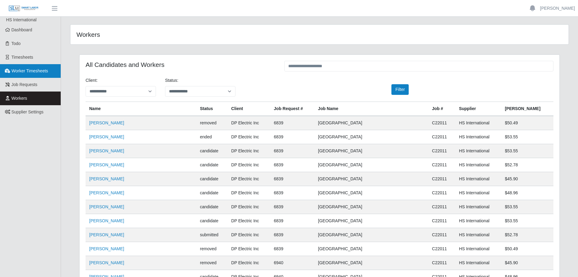  Describe the element at coordinates (25, 84) in the screenshot. I see `span: Job Requests` at that location.